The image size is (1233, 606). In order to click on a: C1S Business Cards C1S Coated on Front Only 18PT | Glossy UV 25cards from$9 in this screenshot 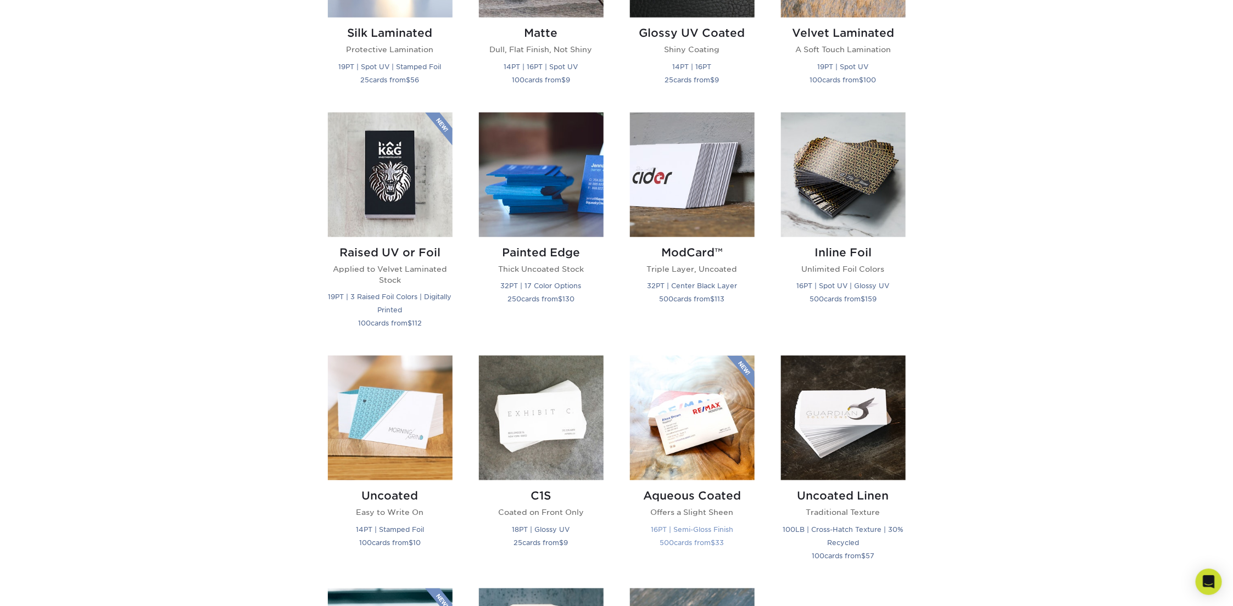, I will do `click(541, 465)`.